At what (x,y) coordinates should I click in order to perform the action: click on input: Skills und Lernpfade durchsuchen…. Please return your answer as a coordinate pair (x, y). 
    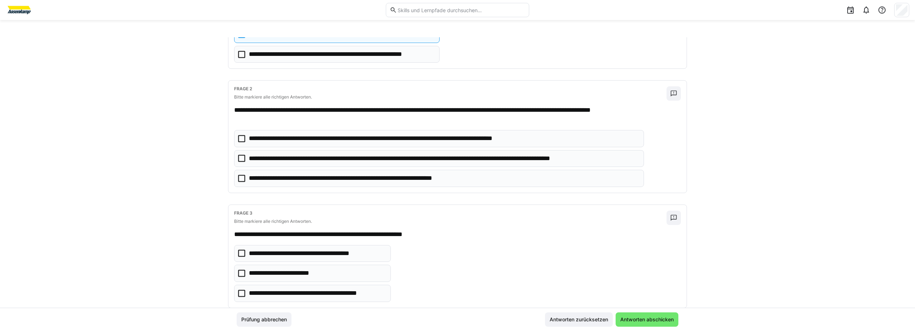
    Looking at the image, I should click on (461, 10).